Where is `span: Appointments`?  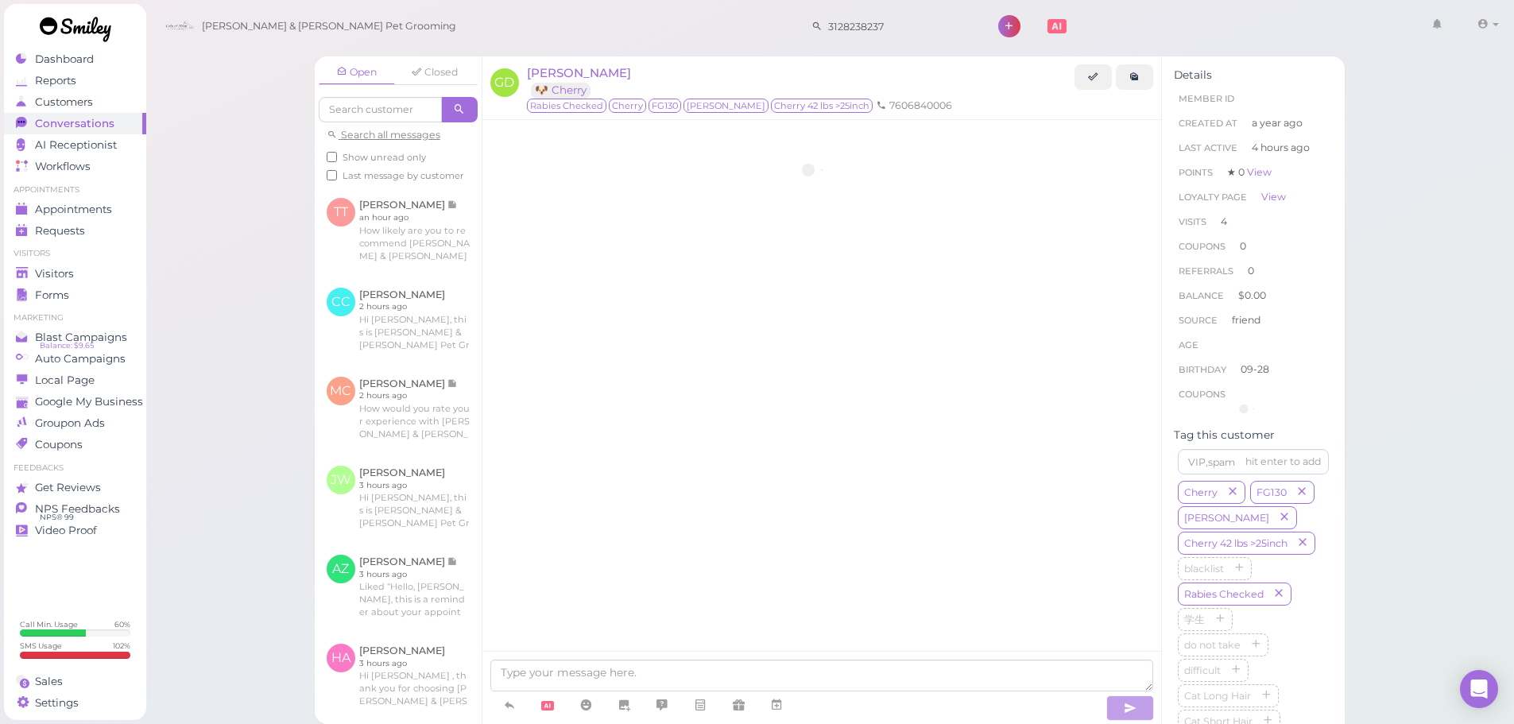
span: Appointments is located at coordinates (73, 209).